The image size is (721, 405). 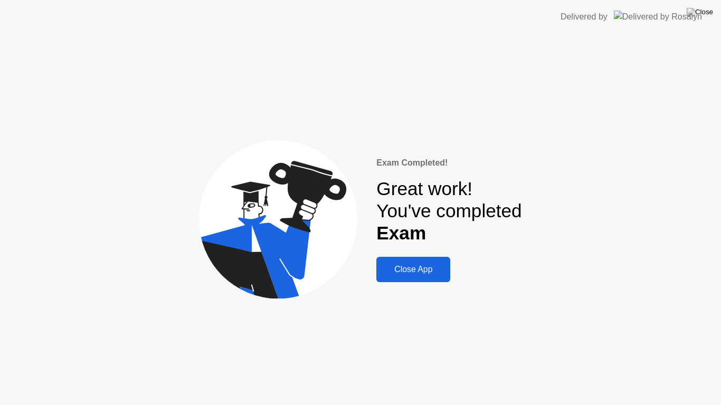 I want to click on div: Exam Completed!, so click(x=448, y=163).